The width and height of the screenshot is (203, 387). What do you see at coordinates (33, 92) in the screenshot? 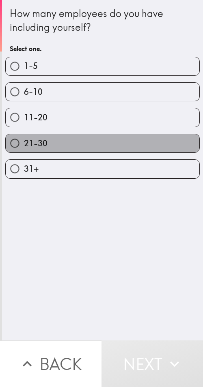
I see `span: 6-10` at bounding box center [33, 92].